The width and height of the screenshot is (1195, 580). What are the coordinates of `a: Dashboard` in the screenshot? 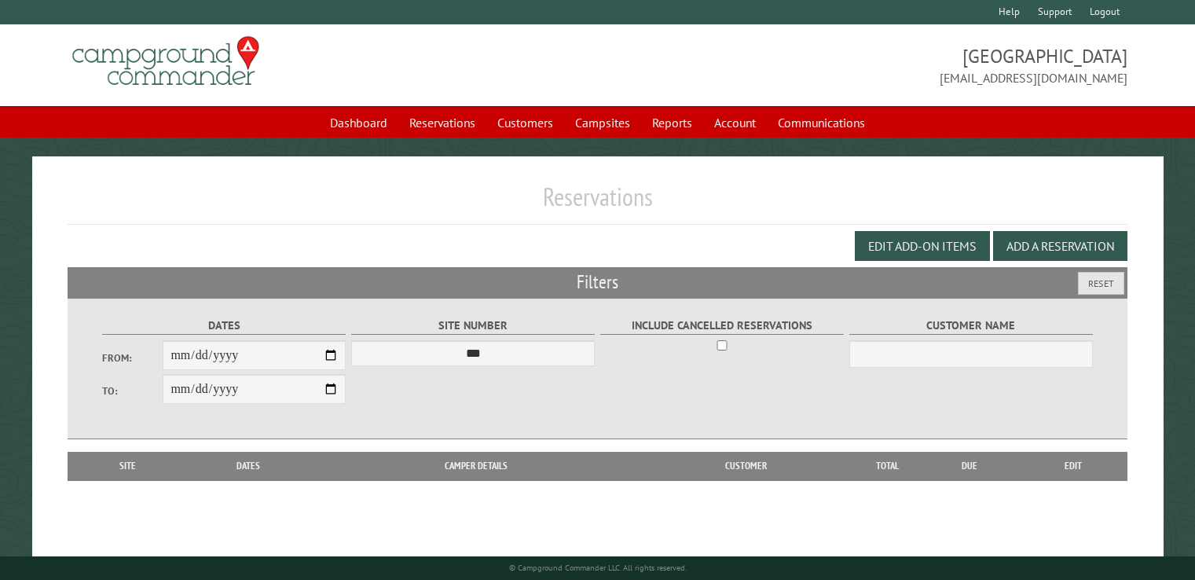 It's located at (358, 123).